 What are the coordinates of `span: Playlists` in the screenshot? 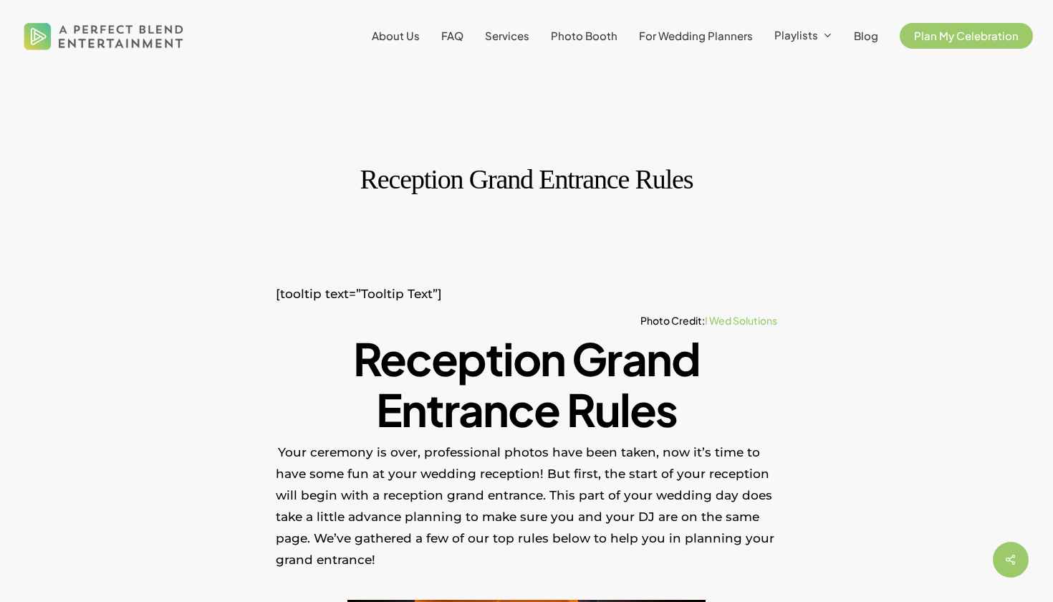 It's located at (796, 34).